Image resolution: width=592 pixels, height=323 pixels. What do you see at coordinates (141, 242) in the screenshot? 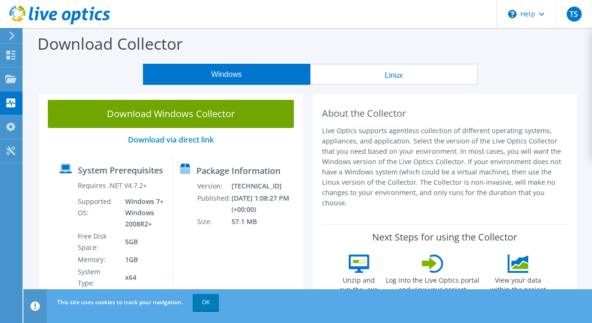
I see `td: 5GB` at bounding box center [141, 242].